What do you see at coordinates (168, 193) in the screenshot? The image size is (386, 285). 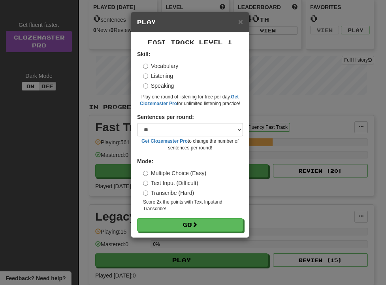 I see `label: Transcribe (Hard)` at bounding box center [168, 193].